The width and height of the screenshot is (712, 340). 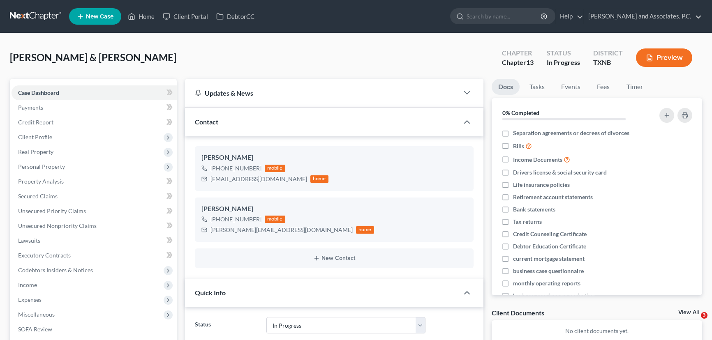 I want to click on a: Unsecured Priority Claims, so click(x=94, y=211).